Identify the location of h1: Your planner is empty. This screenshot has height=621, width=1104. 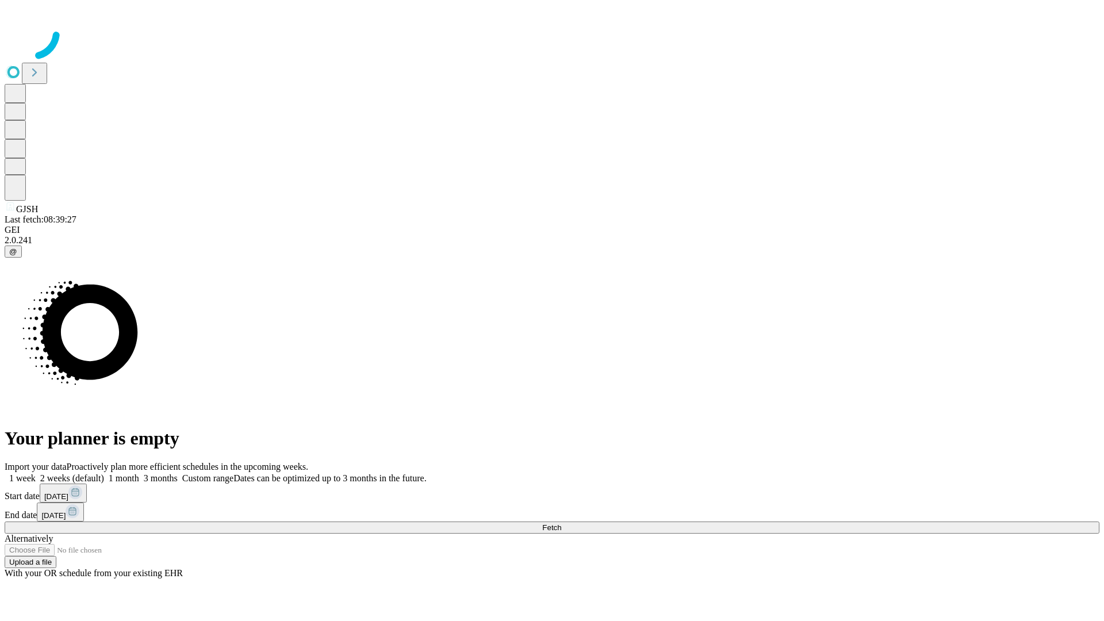
(552, 438).